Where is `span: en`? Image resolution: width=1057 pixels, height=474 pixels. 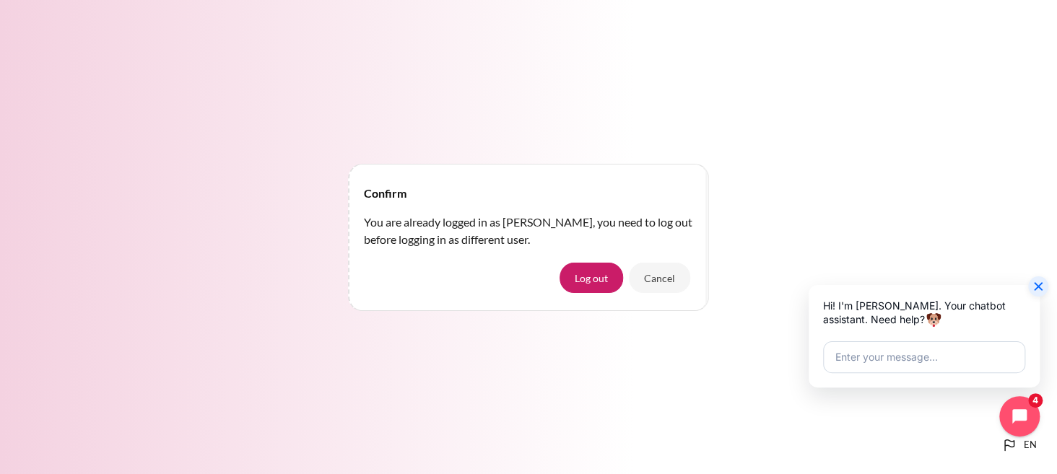 span: en is located at coordinates (1030, 445).